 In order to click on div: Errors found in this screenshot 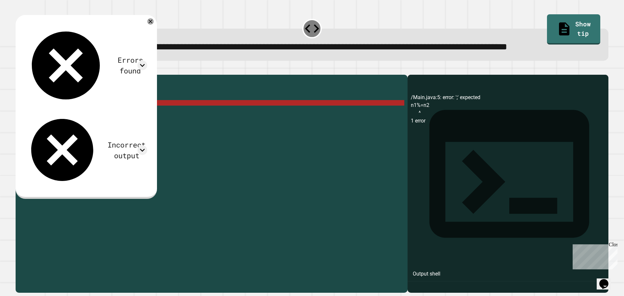, I will do `click(130, 65)`.